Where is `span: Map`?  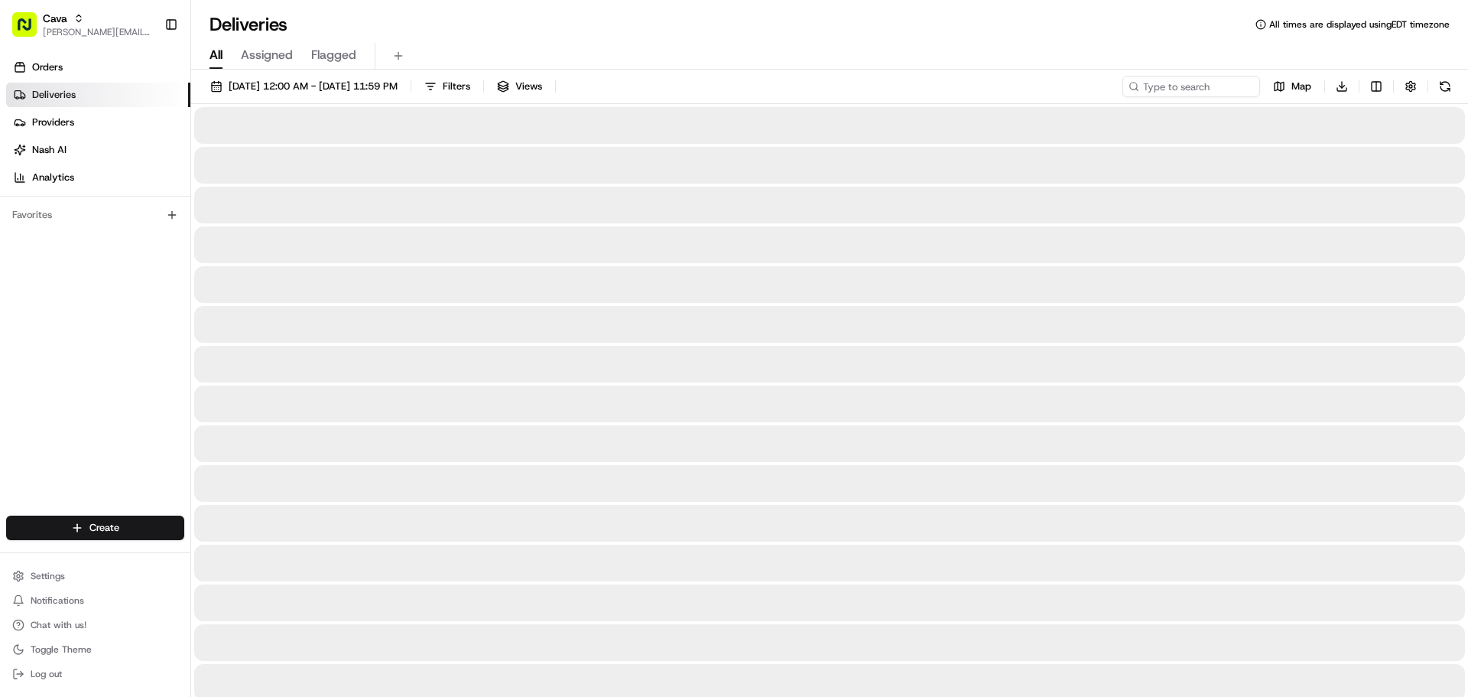 span: Map is located at coordinates (1302, 86).